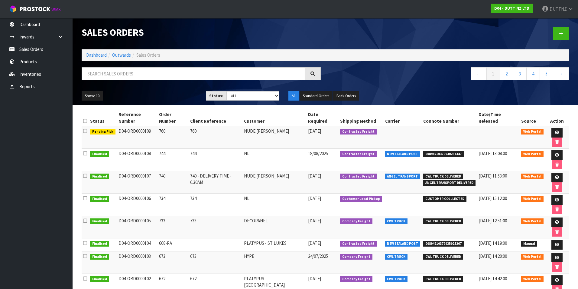 The height and width of the screenshot is (289, 578). What do you see at coordinates (493, 74) in the screenshot?
I see `a: 1` at bounding box center [493, 74].